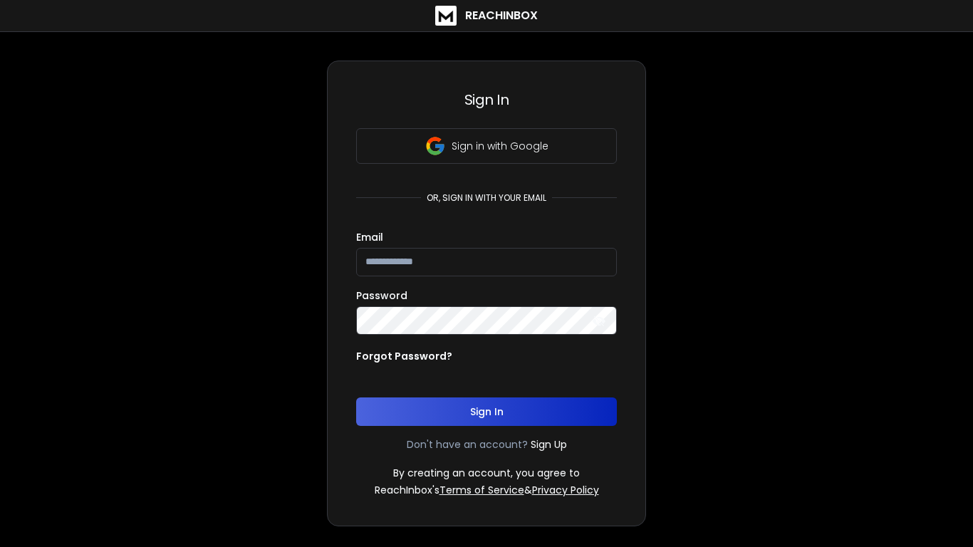 The image size is (973, 547). I want to click on span: Privacy Policy, so click(565, 490).